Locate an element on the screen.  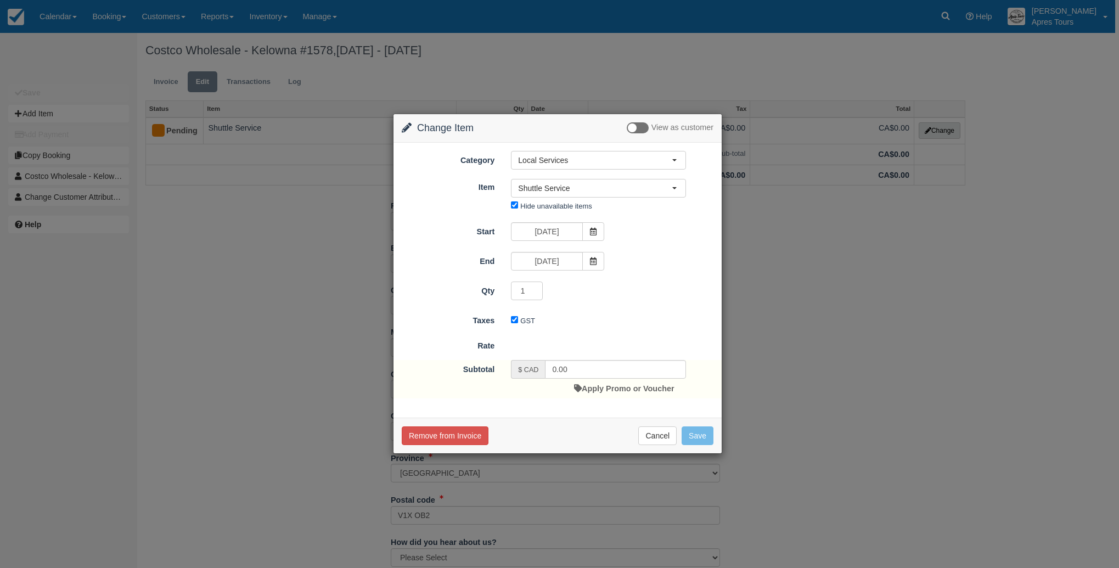
label: Start is located at coordinates (448, 230).